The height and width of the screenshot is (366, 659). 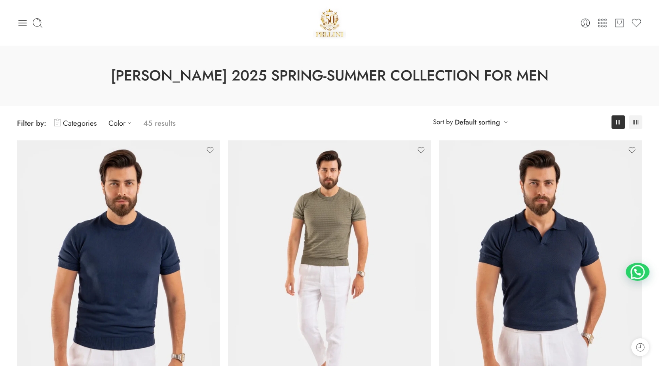 What do you see at coordinates (586, 23) in the screenshot?
I see `a: Login / Register` at bounding box center [586, 23].